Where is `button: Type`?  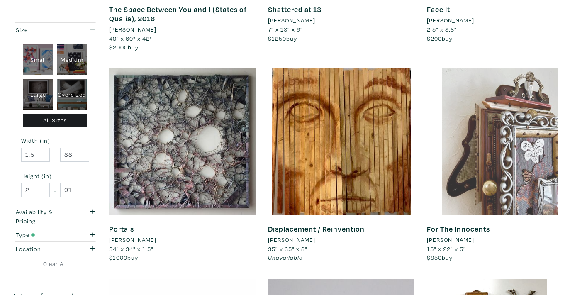 button: Type is located at coordinates (55, 235).